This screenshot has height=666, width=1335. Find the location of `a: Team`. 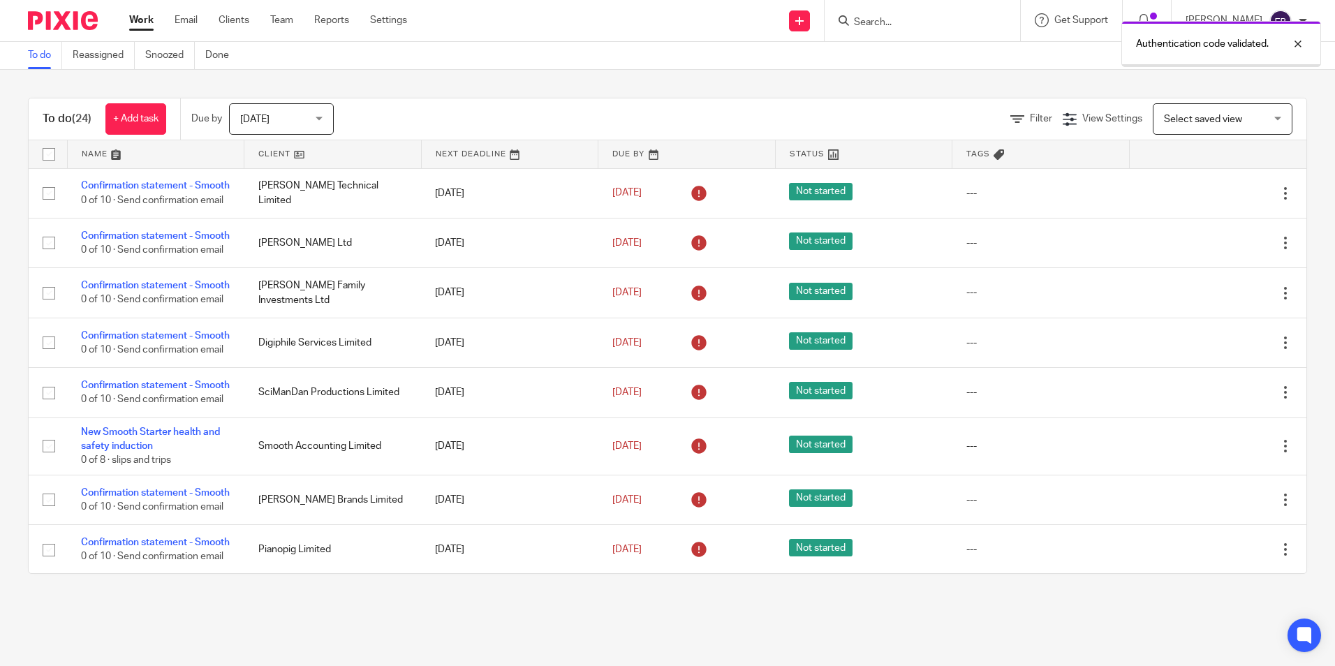

a: Team is located at coordinates (281, 20).